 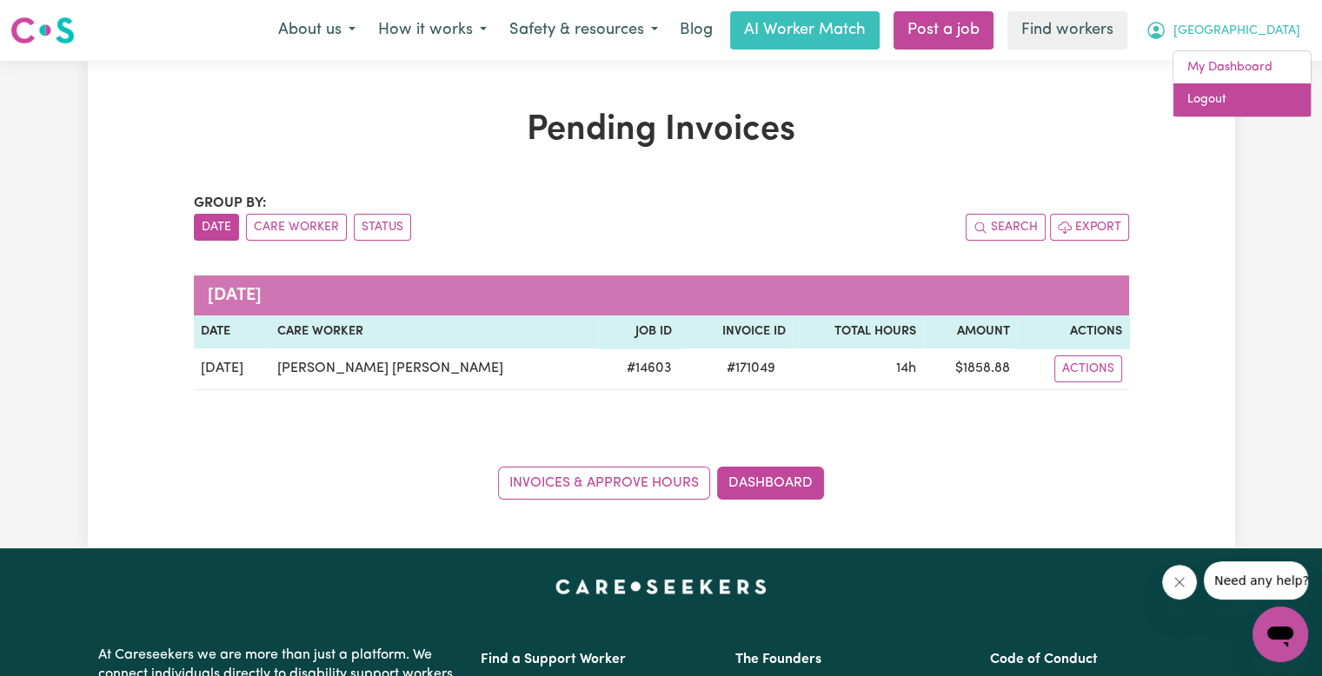 I want to click on th: Total Hours, so click(x=858, y=332).